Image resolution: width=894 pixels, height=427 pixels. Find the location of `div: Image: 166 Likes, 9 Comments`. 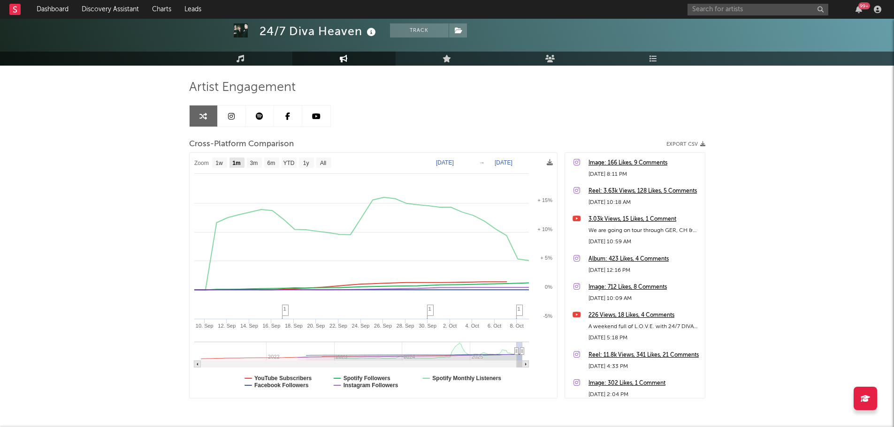

div: Image: 166 Likes, 9 Comments is located at coordinates (644, 163).